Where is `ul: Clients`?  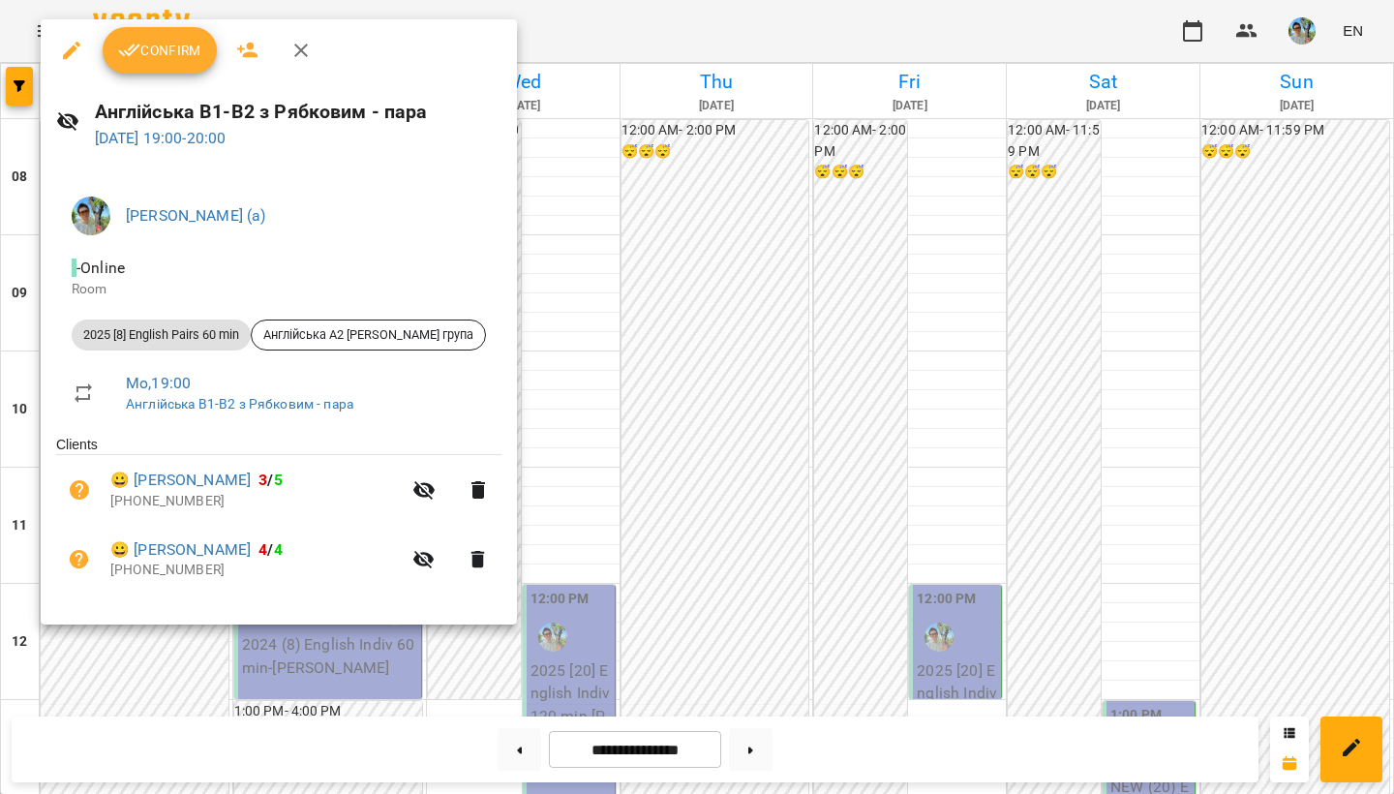
ul: Clients is located at coordinates (279, 517).